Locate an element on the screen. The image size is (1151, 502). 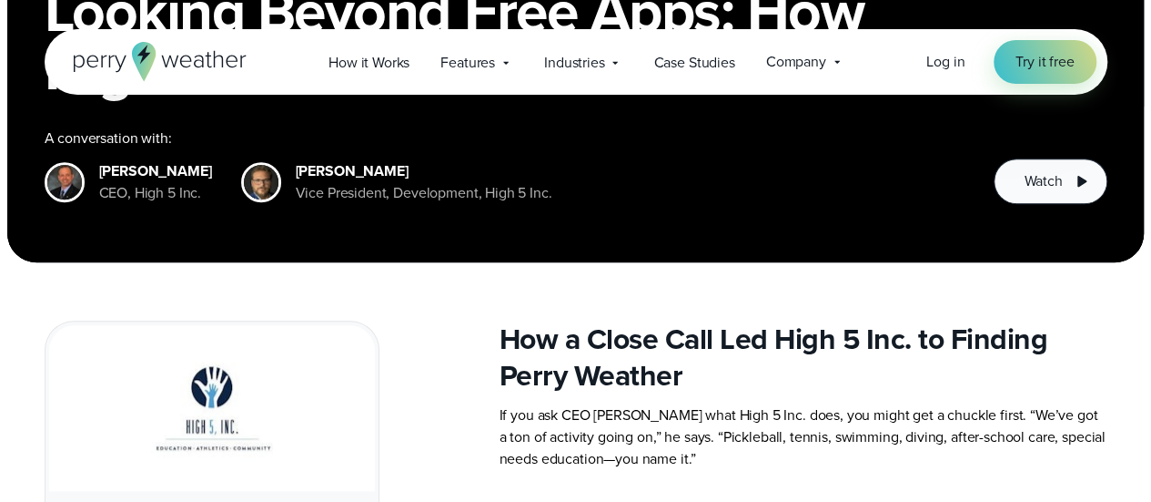
a: Try it free is located at coordinates (1045, 62).